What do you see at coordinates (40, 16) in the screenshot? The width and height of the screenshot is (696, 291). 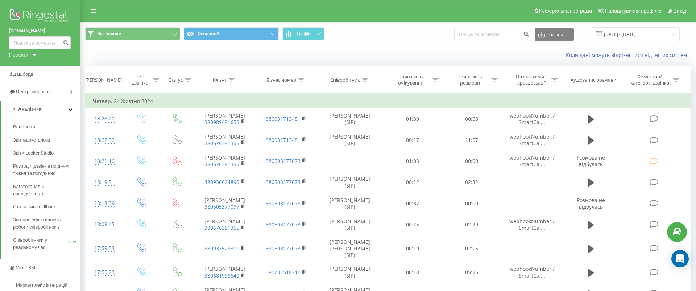 I see `img: Ringostat logo` at bounding box center [40, 16].